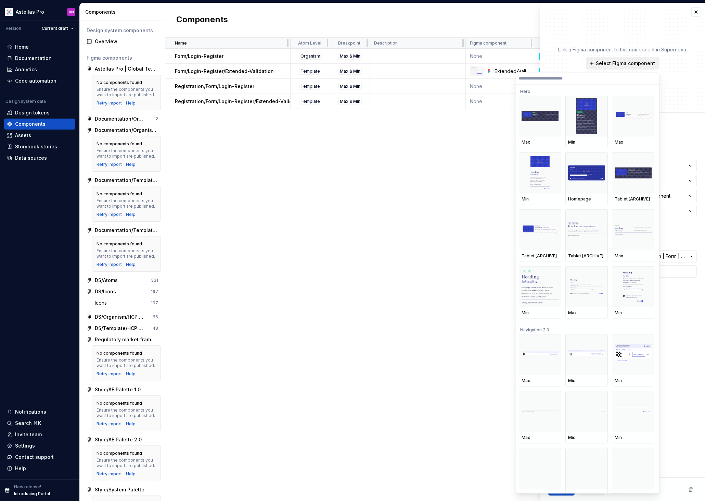 Image resolution: width=705 pixels, height=501 pixels. Describe the element at coordinates (26, 69) in the screenshot. I see `div: Analytics` at that location.